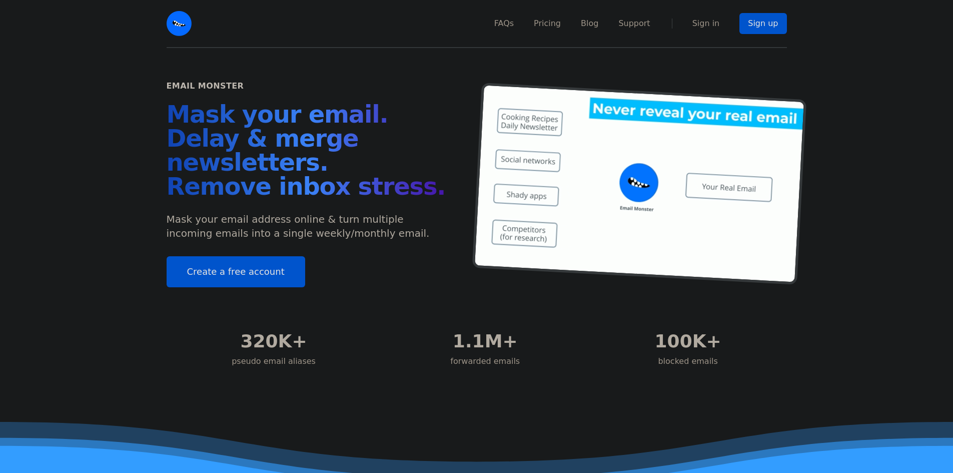 Image resolution: width=953 pixels, height=473 pixels. Describe the element at coordinates (236, 272) in the screenshot. I see `a: Create a free account` at that location.